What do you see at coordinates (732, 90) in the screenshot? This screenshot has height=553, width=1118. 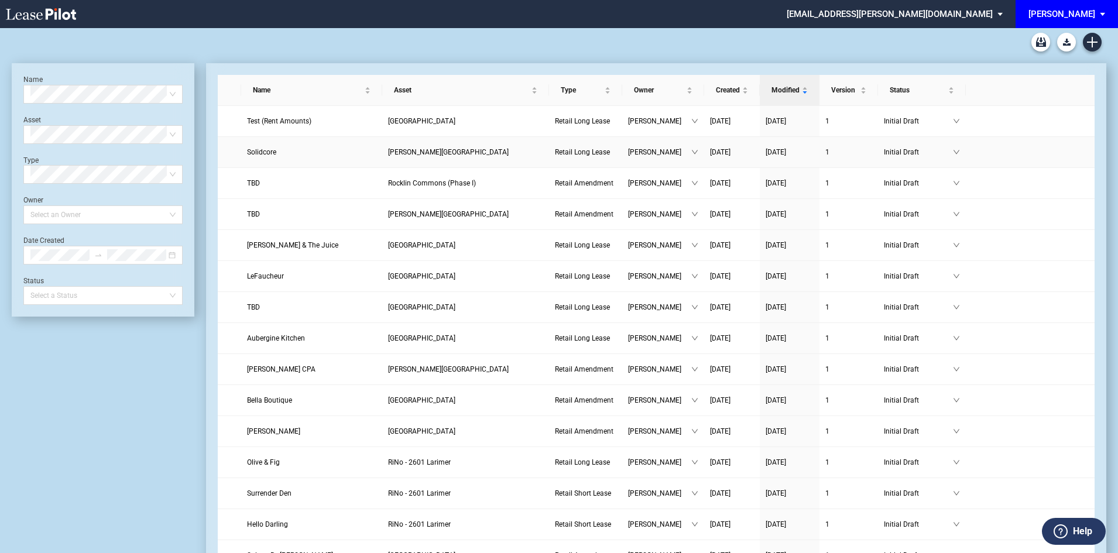 I see `th: Created` at bounding box center [732, 90].